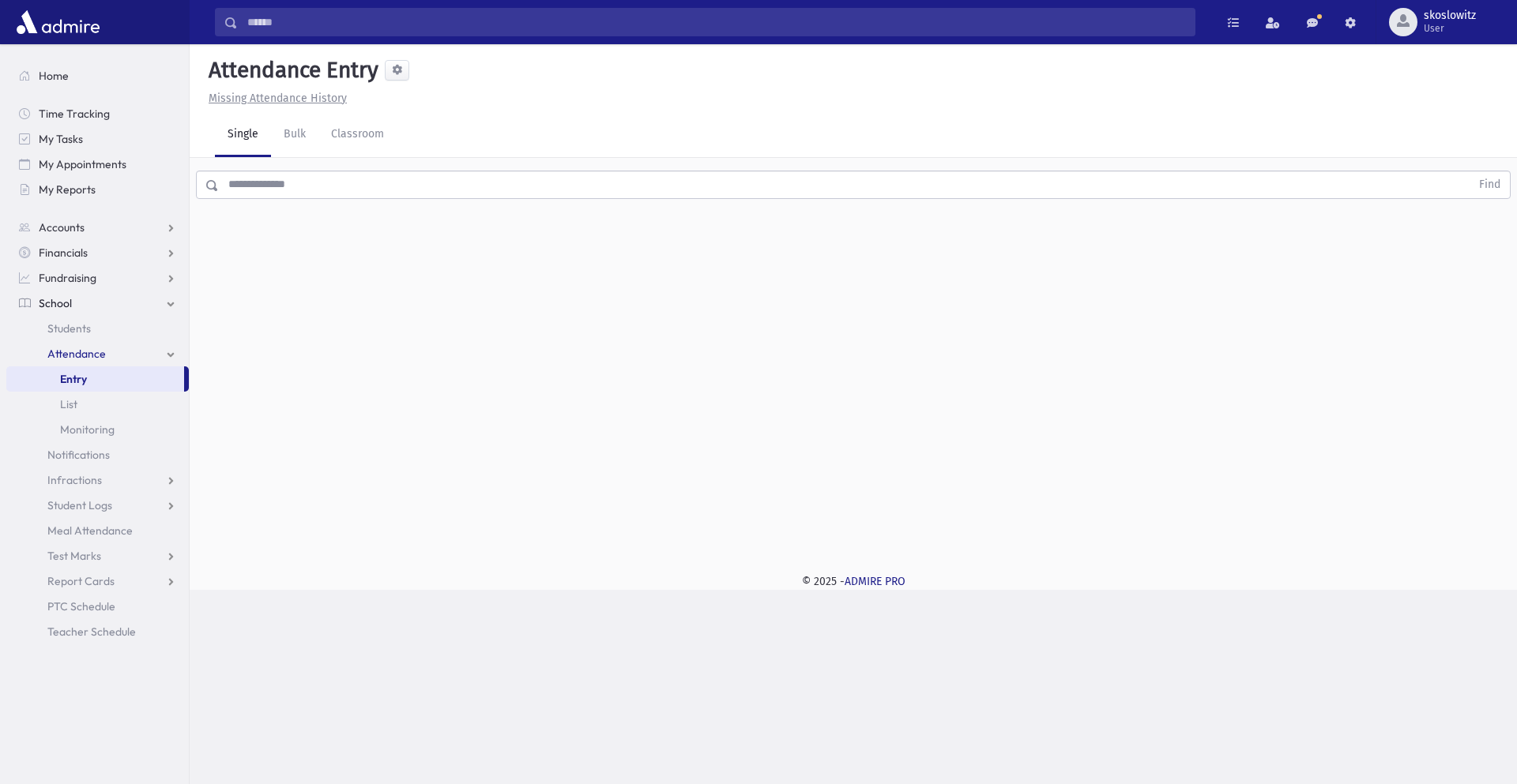 This screenshot has height=784, width=1517. Describe the element at coordinates (854, 581) in the screenshot. I see `div: © 2025 -` at that location.